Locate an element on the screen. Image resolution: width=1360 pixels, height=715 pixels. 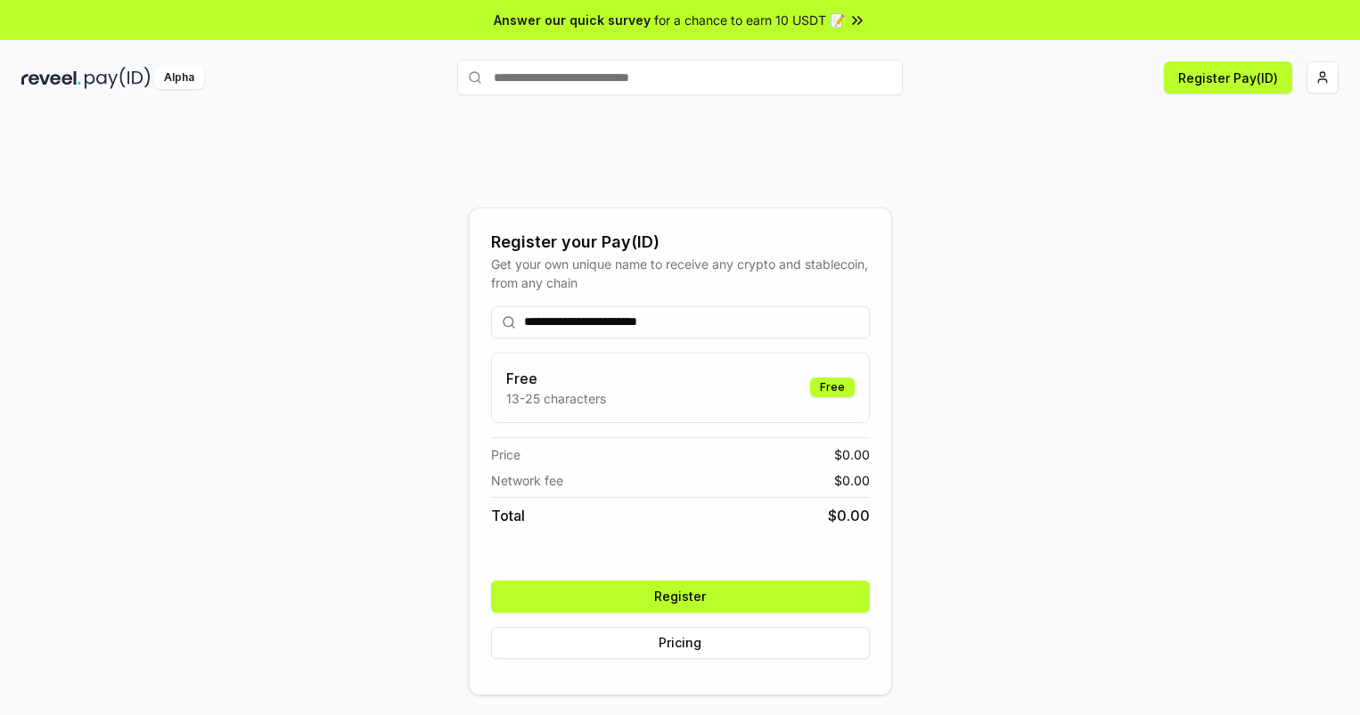
div: Get your own unique name to receive any crypto and stablecoin, from any chain is located at coordinates (680, 274).